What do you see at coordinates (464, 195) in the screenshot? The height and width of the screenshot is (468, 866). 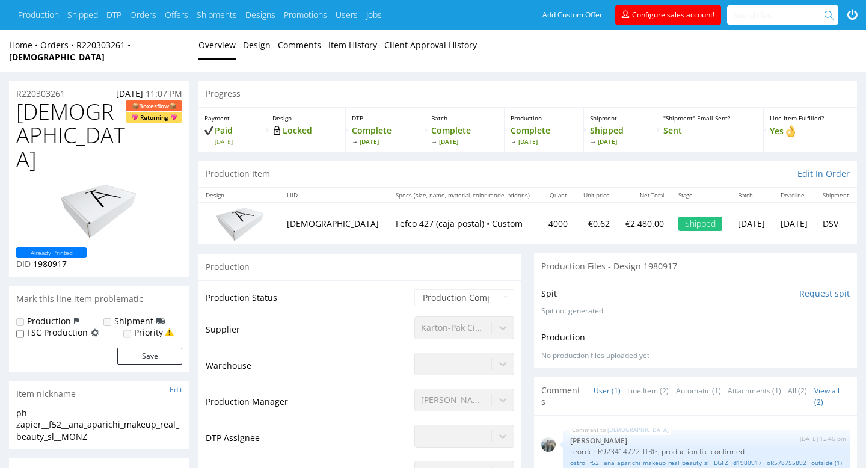 I see `th: Specs (size, name, material, color mode, addons)` at bounding box center [464, 195].